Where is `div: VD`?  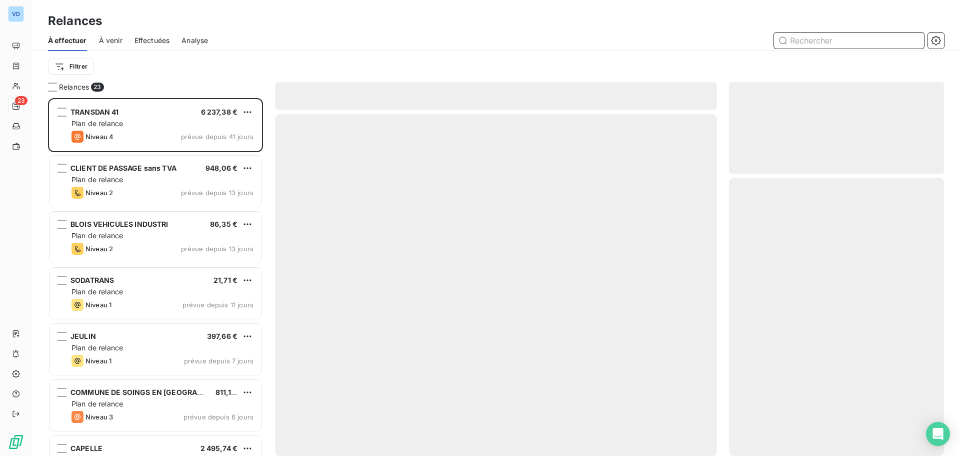
div: VD is located at coordinates (16, 14).